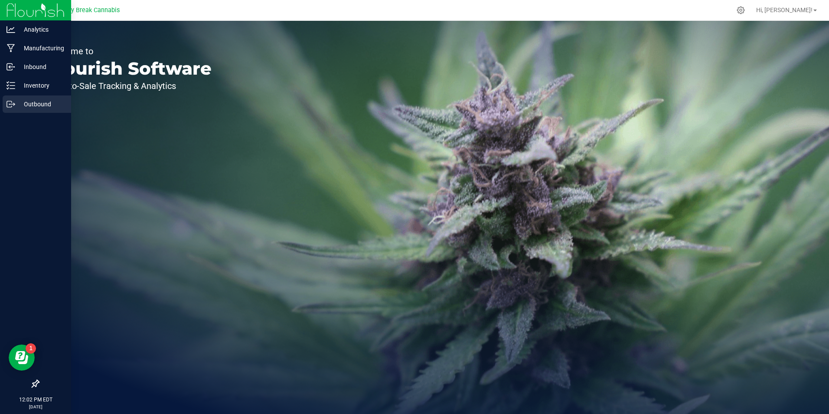 Image resolution: width=829 pixels, height=414 pixels. Describe the element at coordinates (5, 5) in the screenshot. I see `span: 1` at that location.